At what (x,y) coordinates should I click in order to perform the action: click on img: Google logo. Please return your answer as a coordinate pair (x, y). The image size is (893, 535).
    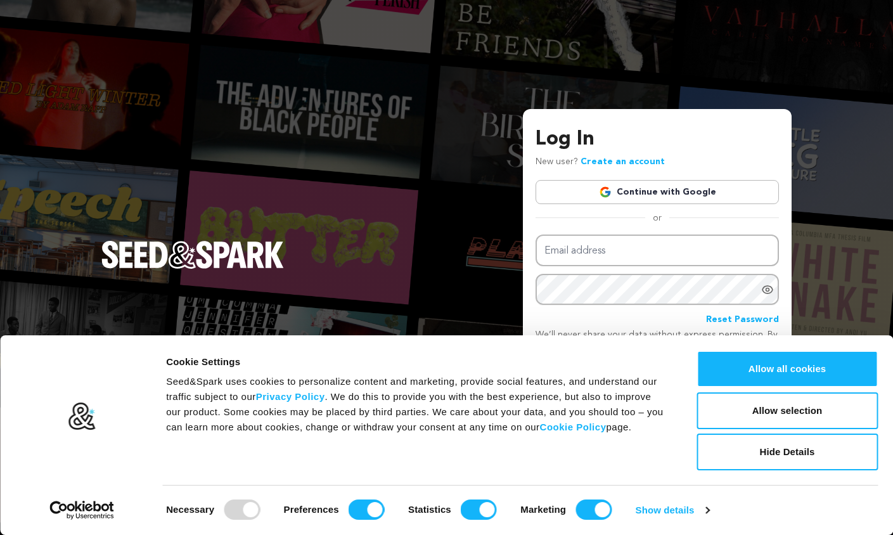
    Looking at the image, I should click on (605, 192).